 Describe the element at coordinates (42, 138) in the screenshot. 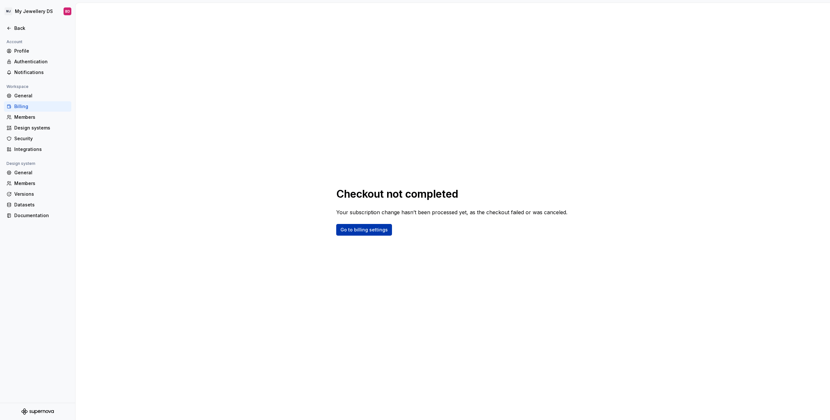

I see `div: Security` at that location.